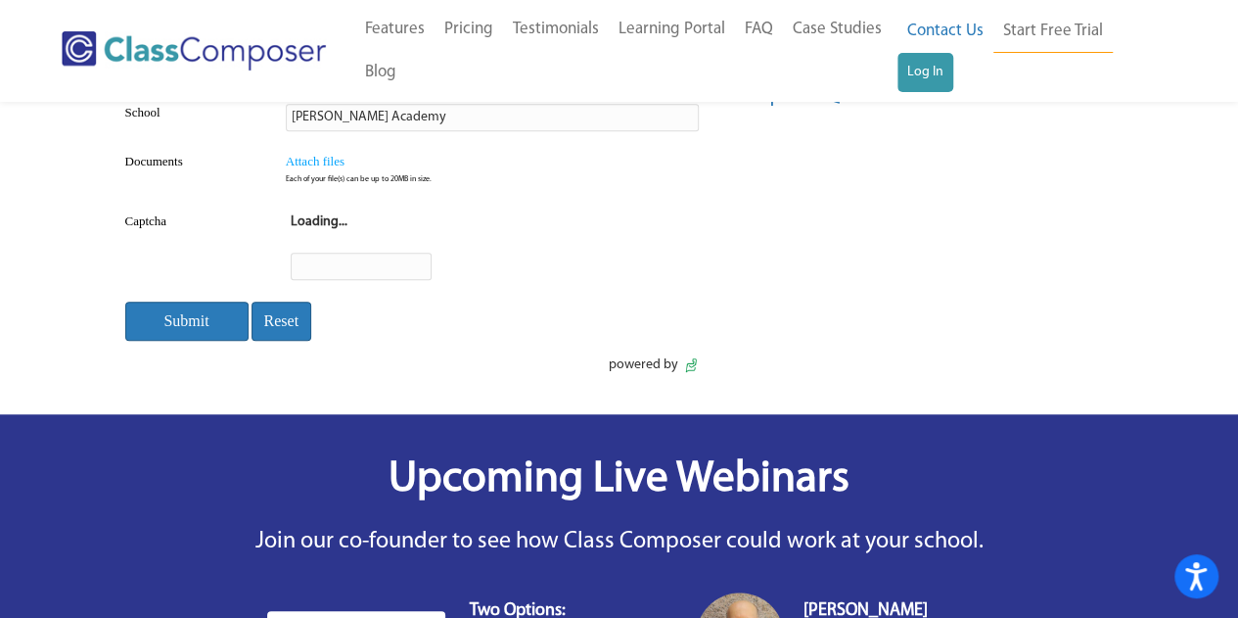  Describe the element at coordinates (319, 221) in the screenshot. I see `strong: Loading...` at that location.